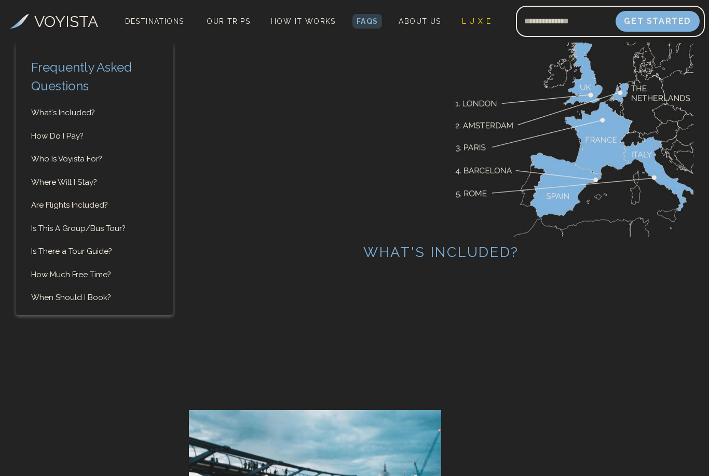 The image size is (709, 476). What do you see at coordinates (566, 21) in the screenshot?
I see `input: Email address` at bounding box center [566, 21].